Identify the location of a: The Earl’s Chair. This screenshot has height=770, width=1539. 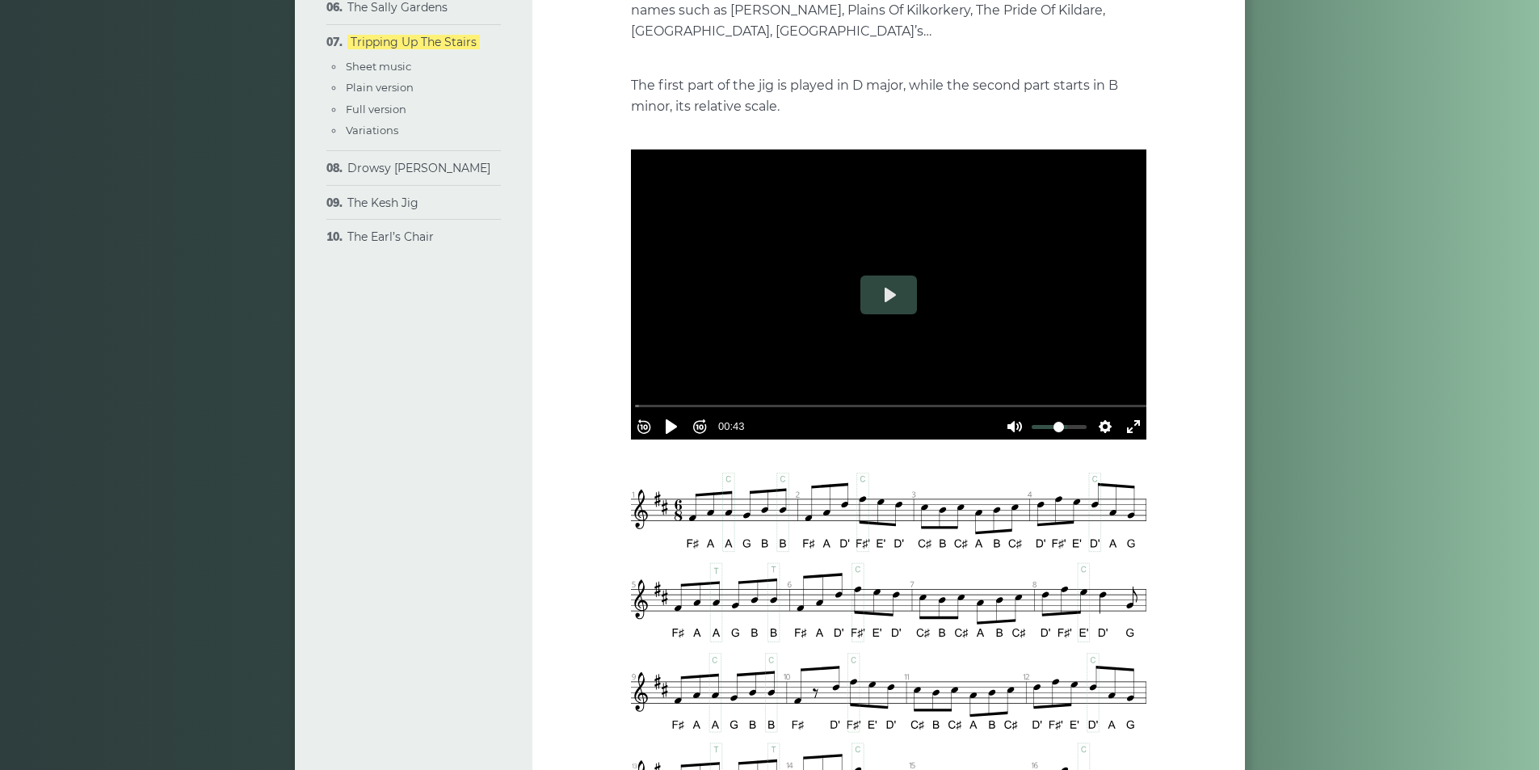
(390, 237).